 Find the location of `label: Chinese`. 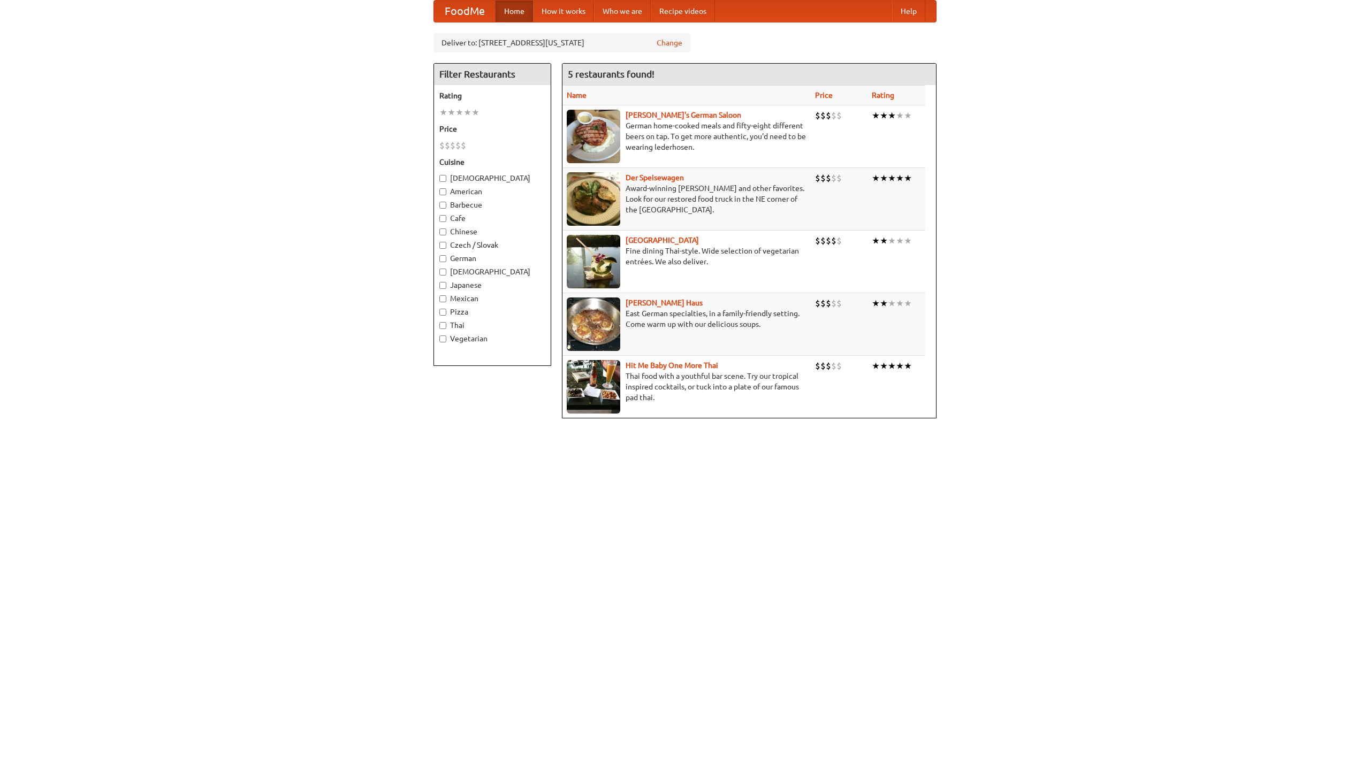

label: Chinese is located at coordinates (492, 232).